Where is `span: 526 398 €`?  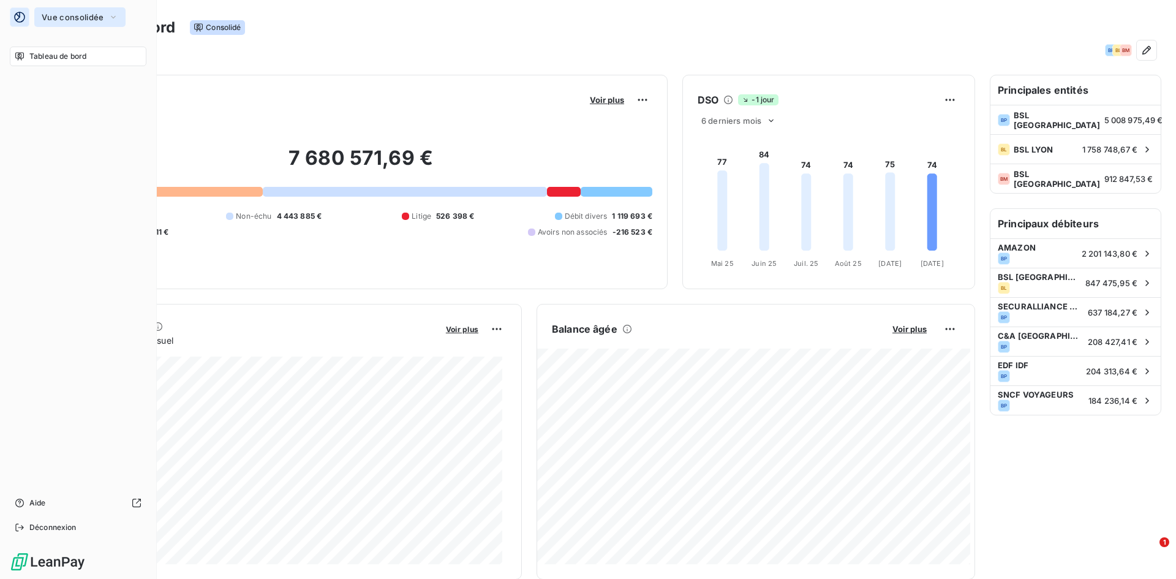
span: 526 398 € is located at coordinates (455, 216).